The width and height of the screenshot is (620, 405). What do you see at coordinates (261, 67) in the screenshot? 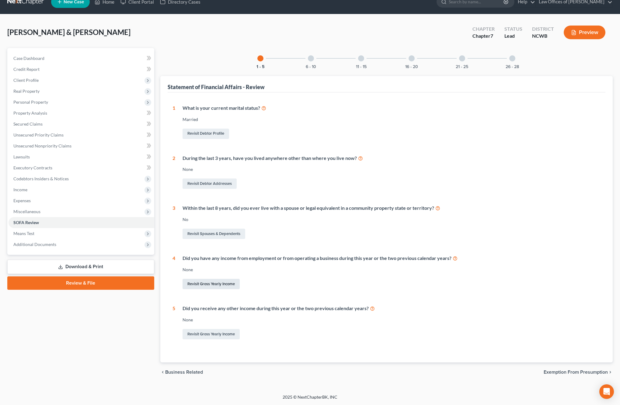
I see `button: 1 - 5` at bounding box center [261, 67].